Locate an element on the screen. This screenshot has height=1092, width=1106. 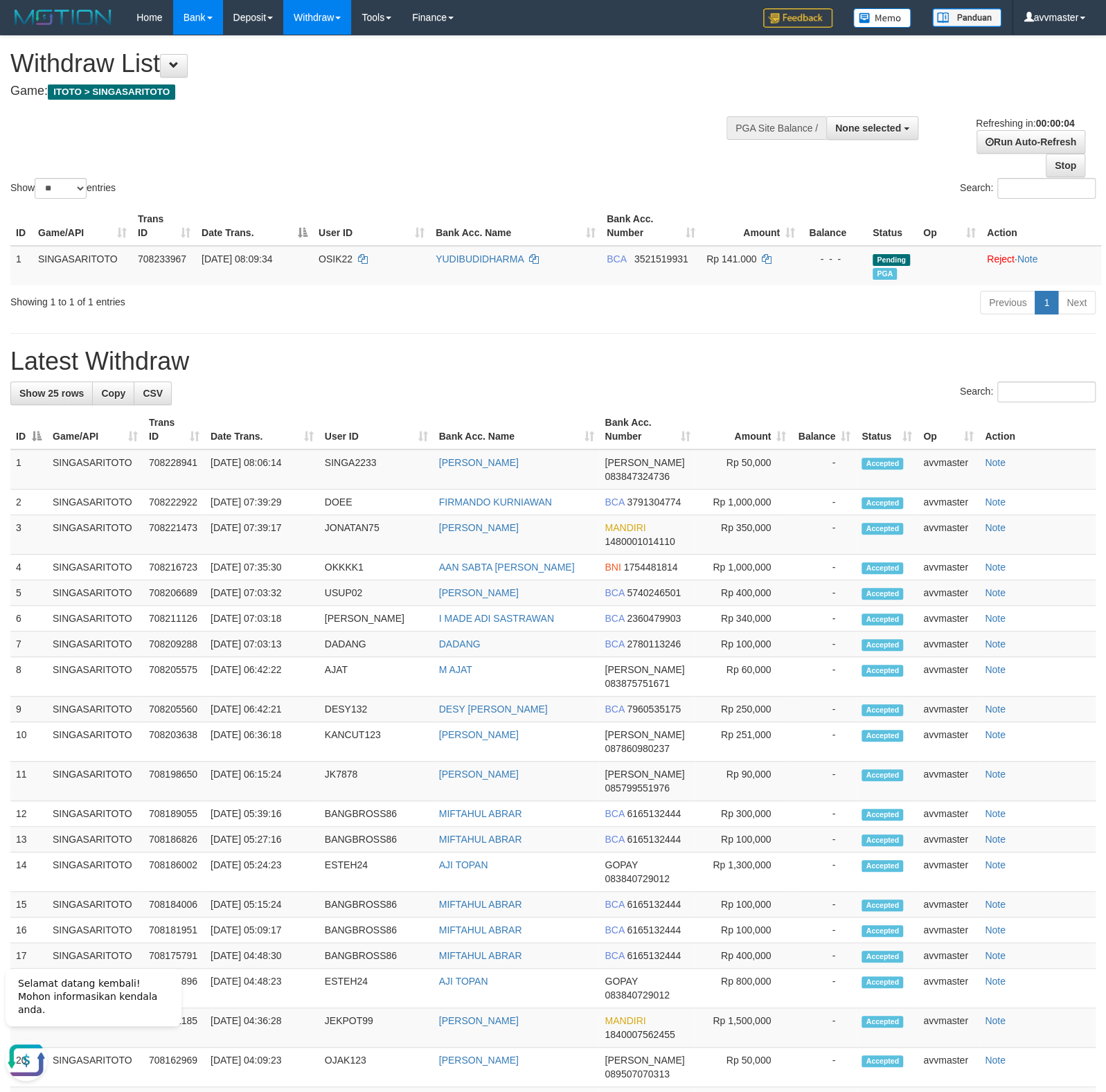
span: ITOTO > SINGASARITOTO is located at coordinates (111, 92).